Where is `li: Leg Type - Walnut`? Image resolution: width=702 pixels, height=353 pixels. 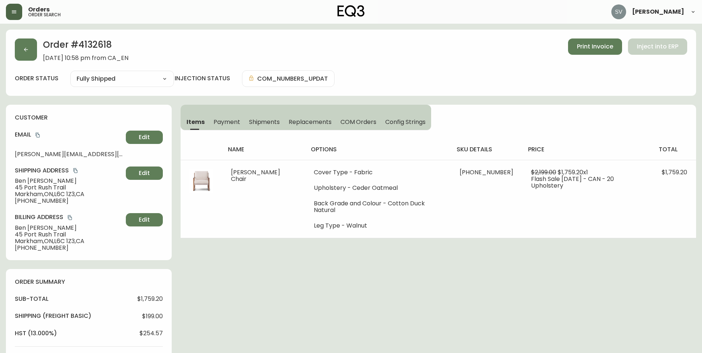 li: Leg Type - Walnut is located at coordinates (377, 226).